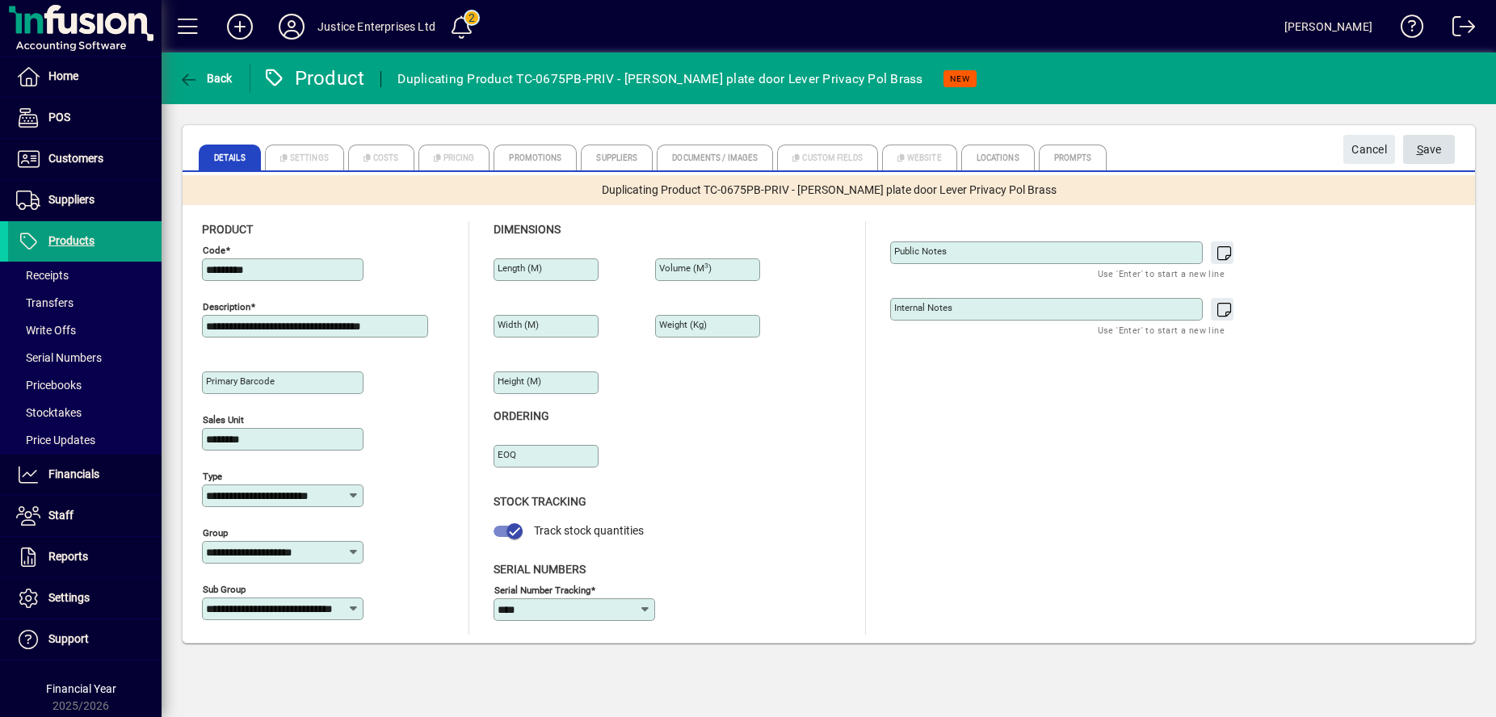 Image resolution: width=1496 pixels, height=717 pixels. I want to click on sup: 3, so click(706, 266).